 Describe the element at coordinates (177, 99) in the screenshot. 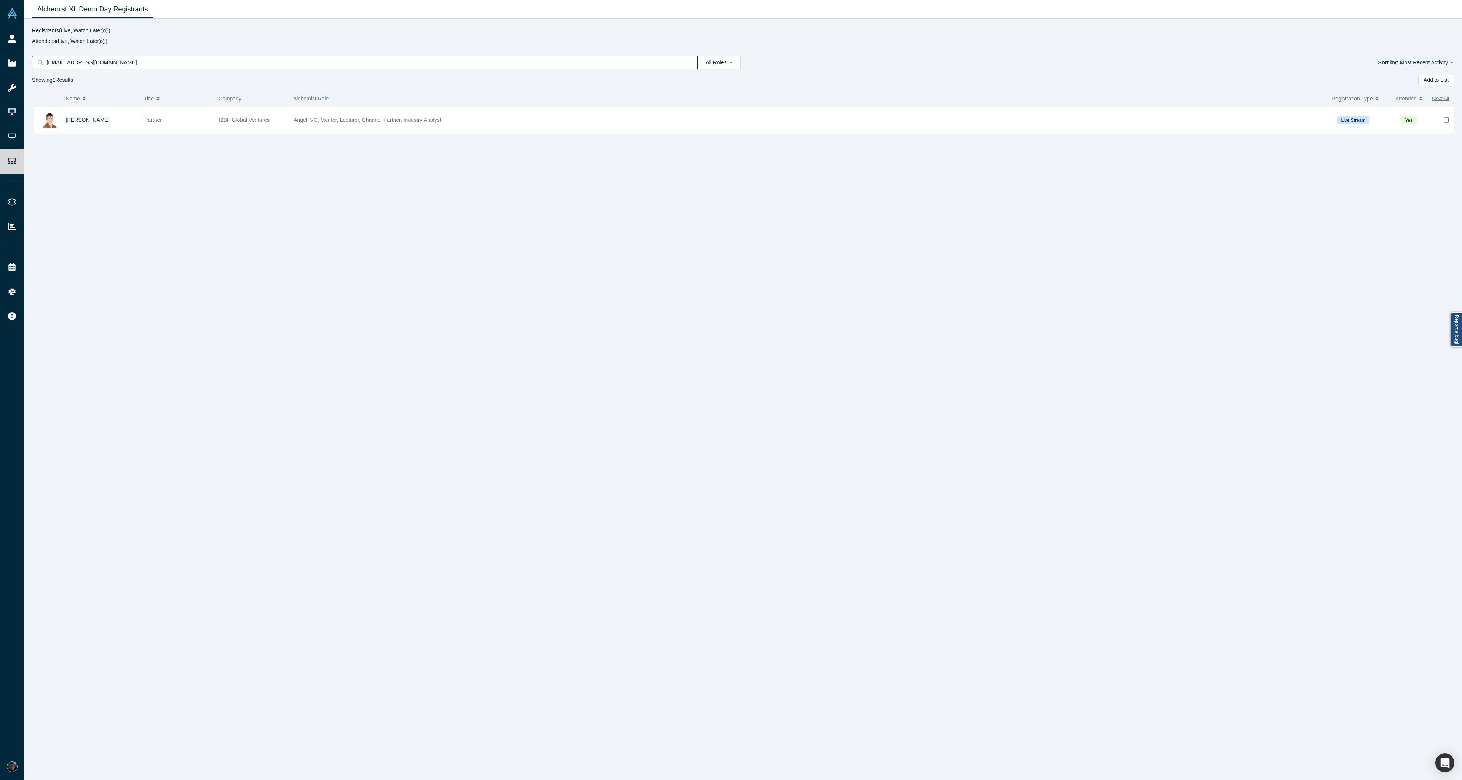

I see `button: Title` at that location.